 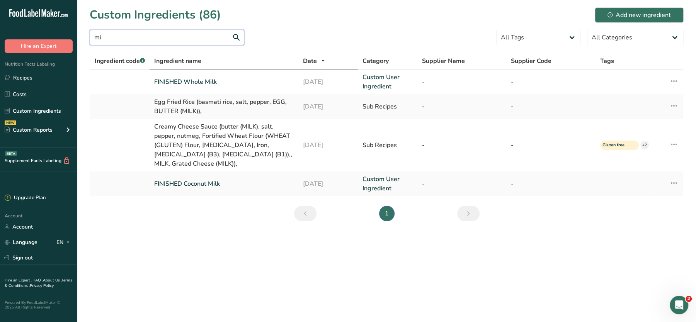 What do you see at coordinates (38, 281) in the screenshot?
I see `a: FAQ .` at bounding box center [38, 281].